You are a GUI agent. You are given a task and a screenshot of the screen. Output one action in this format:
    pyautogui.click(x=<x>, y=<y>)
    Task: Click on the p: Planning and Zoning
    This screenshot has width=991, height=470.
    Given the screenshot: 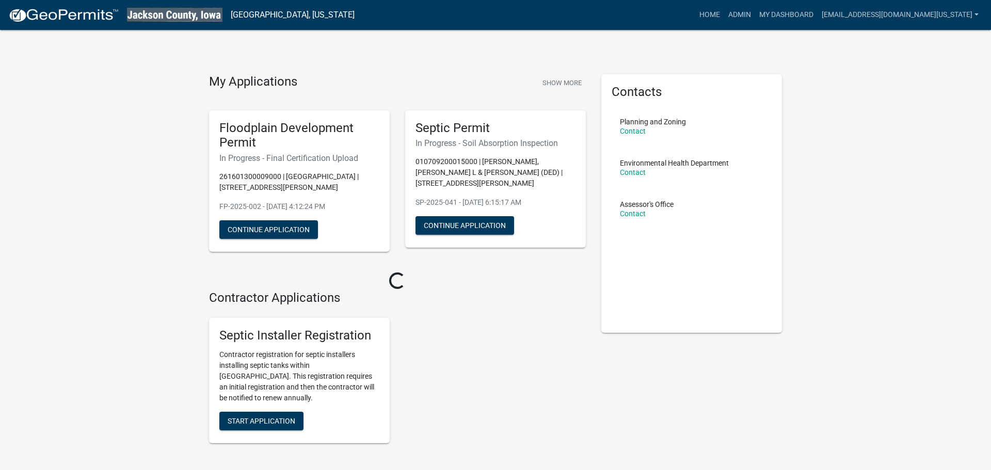 What is the action you would take?
    pyautogui.click(x=653, y=122)
    